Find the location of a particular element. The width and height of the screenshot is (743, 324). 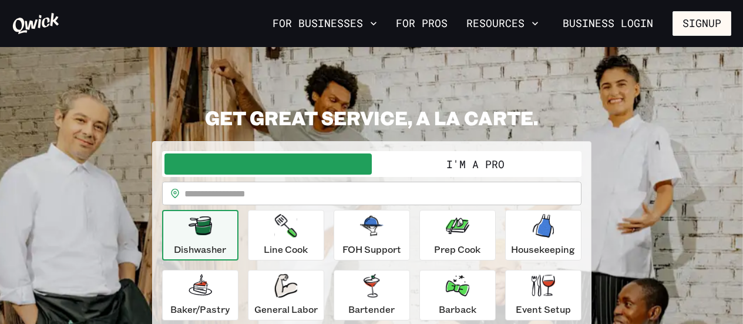

p: FOH Support is located at coordinates (372, 249).